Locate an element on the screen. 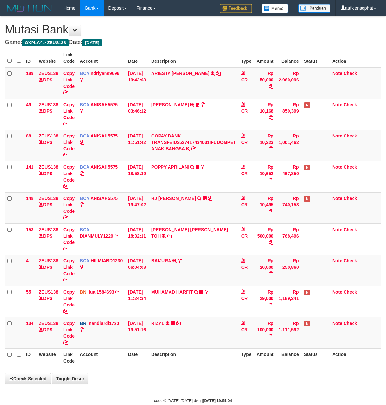  span: BRI is located at coordinates (84, 323).